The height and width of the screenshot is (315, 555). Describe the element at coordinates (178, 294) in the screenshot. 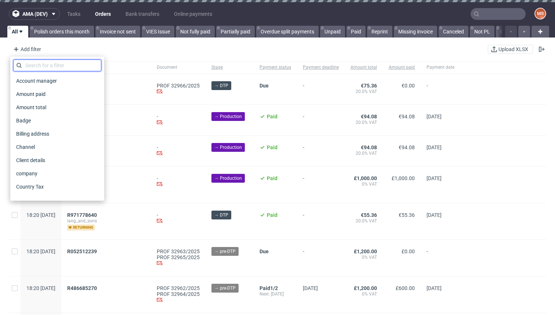

I see `a: PROF 32964/2025` at that location.